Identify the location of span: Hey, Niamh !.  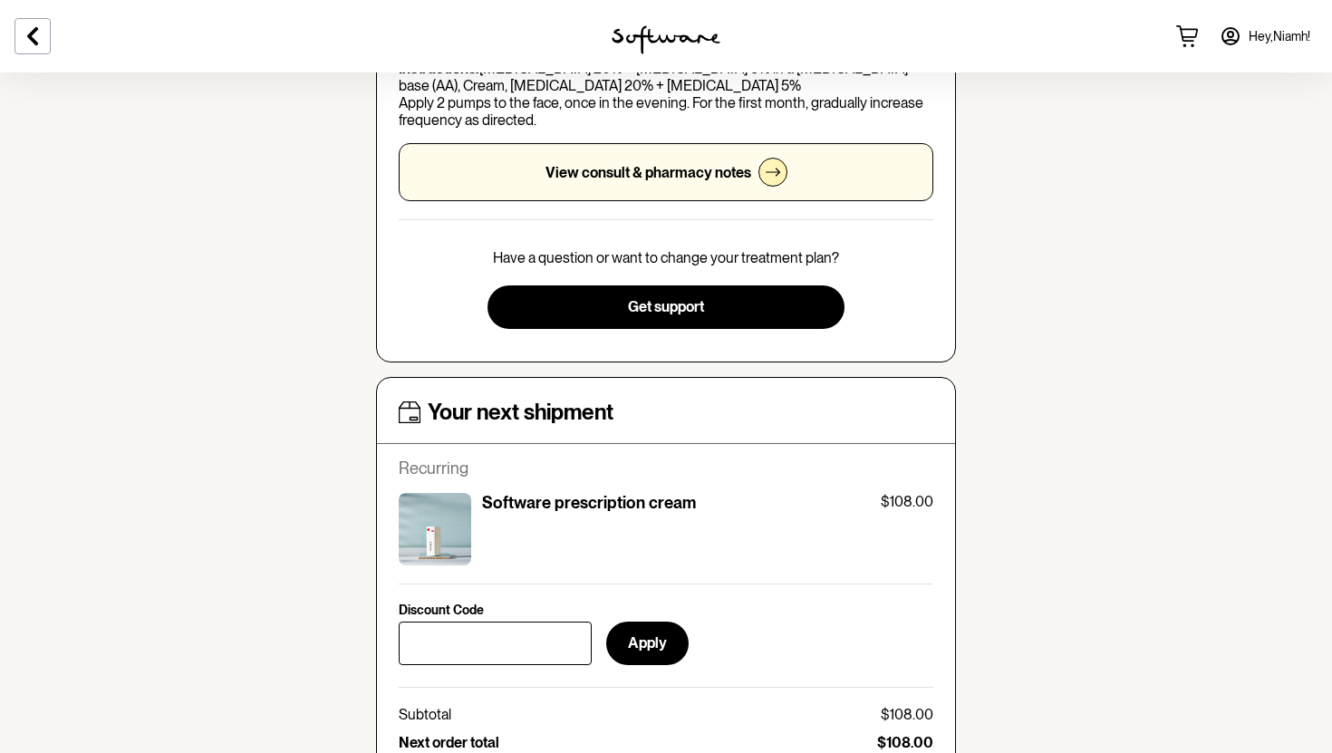
(1279, 36).